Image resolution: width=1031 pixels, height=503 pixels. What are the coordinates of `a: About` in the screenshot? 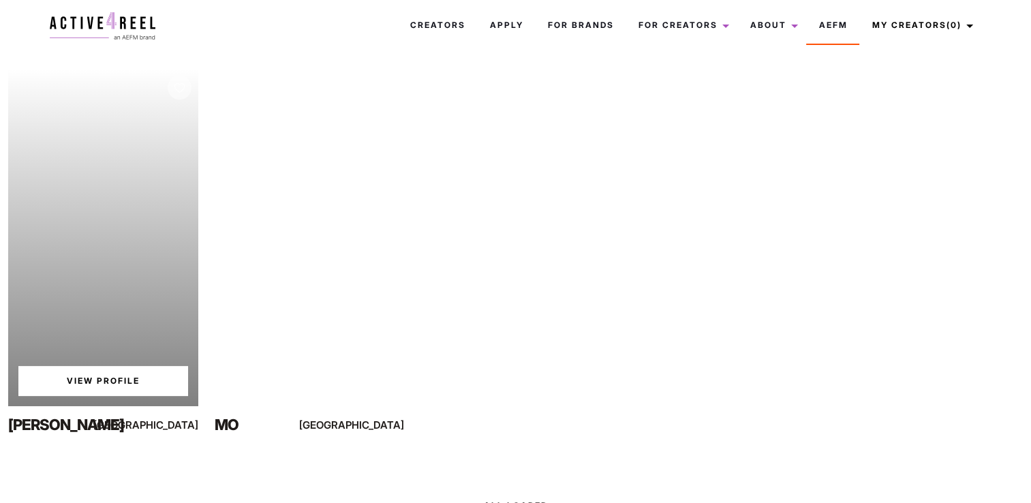 It's located at (771, 25).